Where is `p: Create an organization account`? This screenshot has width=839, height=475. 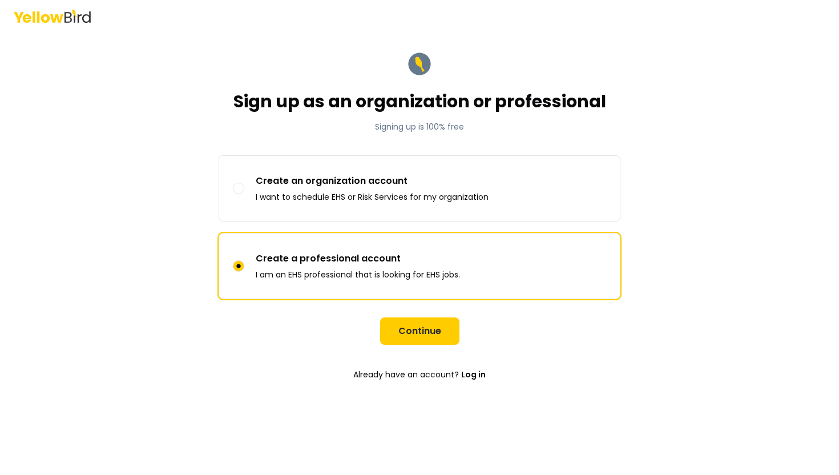
p: Create an organization account is located at coordinates (372, 181).